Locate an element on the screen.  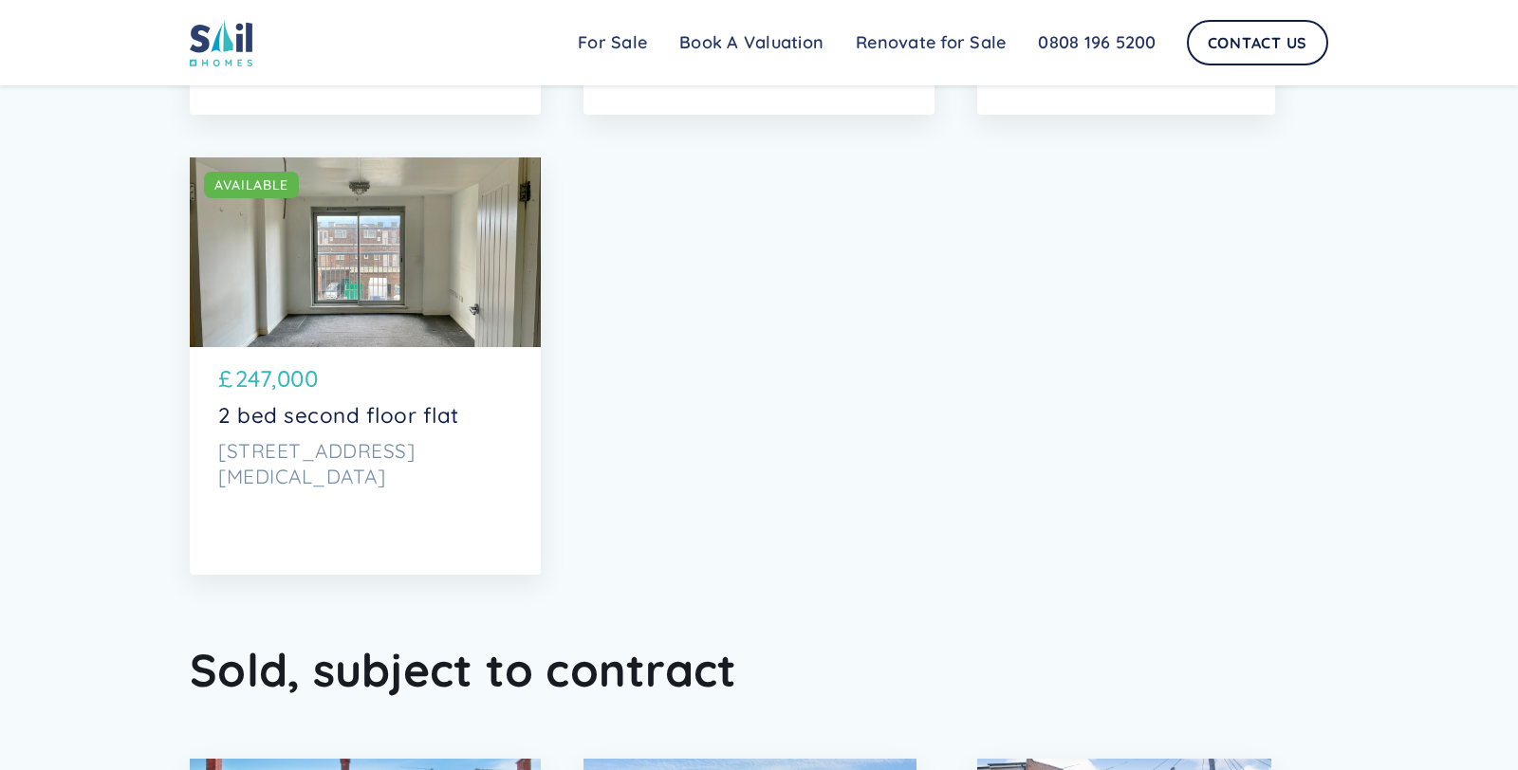
a: Renovate for Sale is located at coordinates (931, 43).